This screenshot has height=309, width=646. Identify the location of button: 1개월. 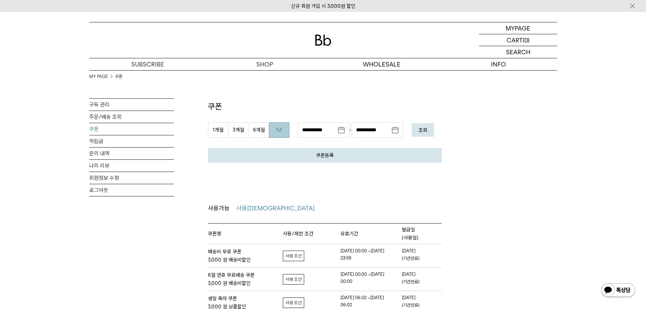
(218, 130).